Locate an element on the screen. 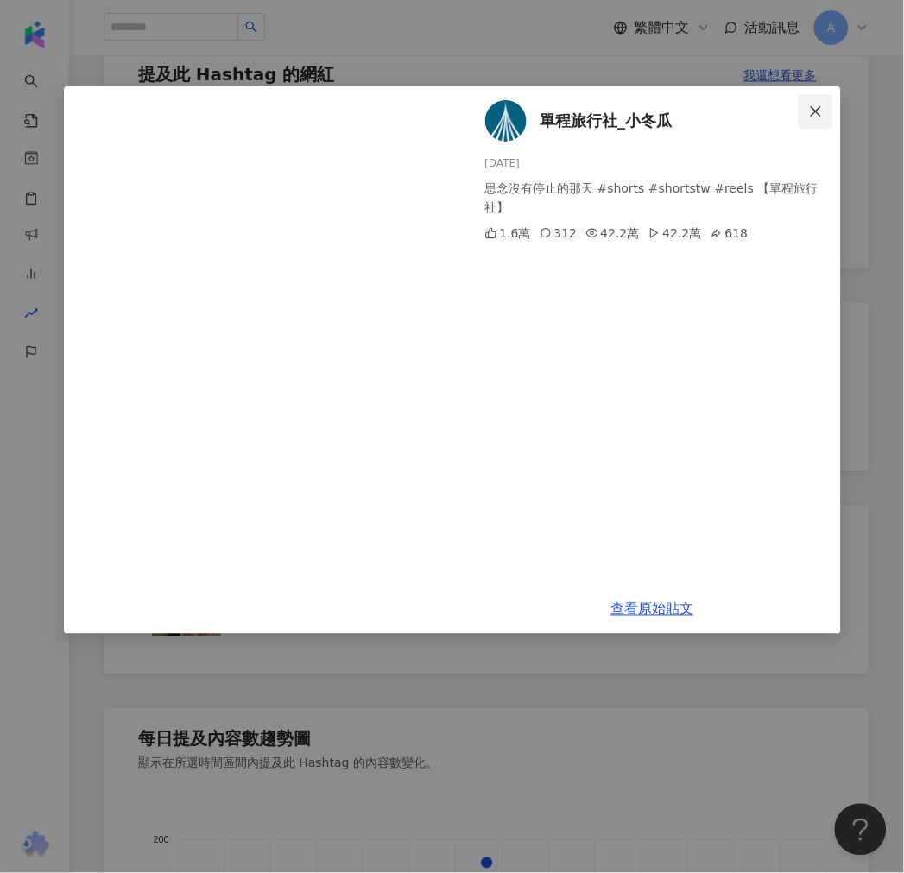 This screenshot has height=873, width=904. span: 單程旅行社_小冬瓜 is located at coordinates (606, 121).